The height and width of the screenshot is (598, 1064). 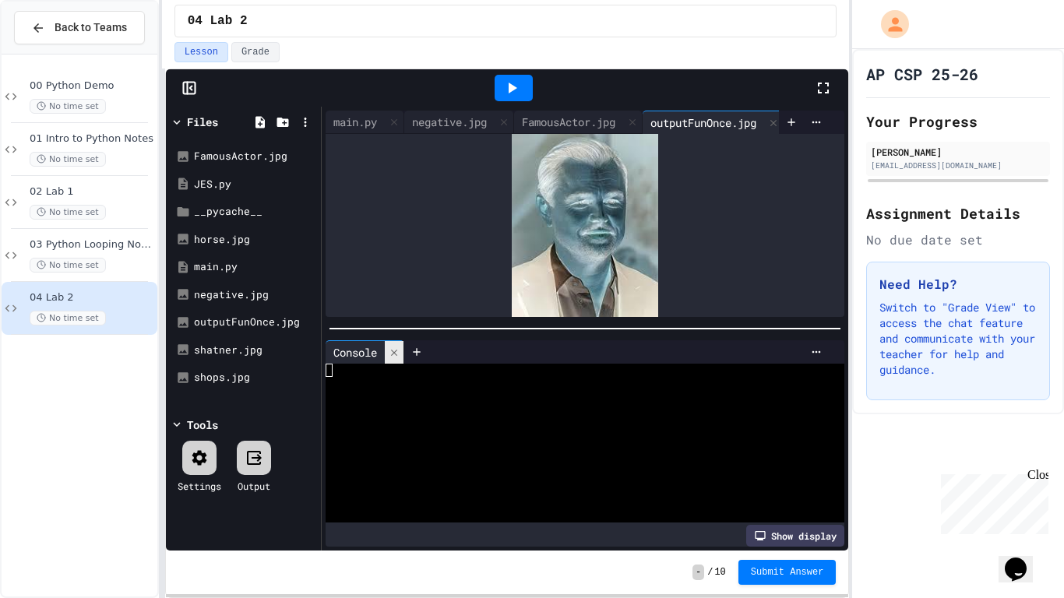 I want to click on span: 03 Python Looping Notes, so click(x=92, y=244).